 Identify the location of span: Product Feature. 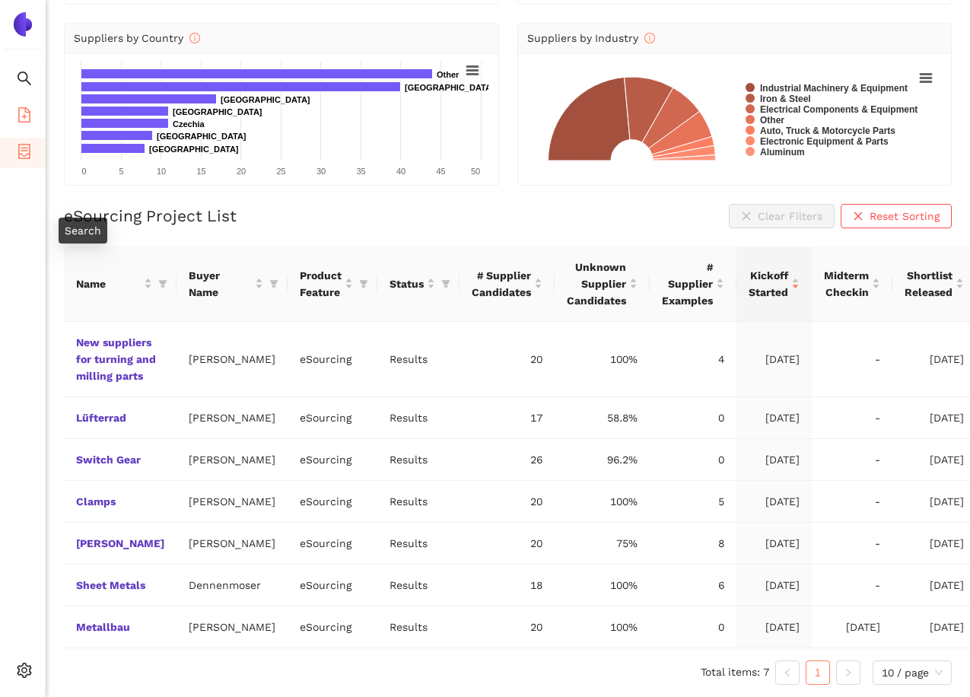
(320, 284).